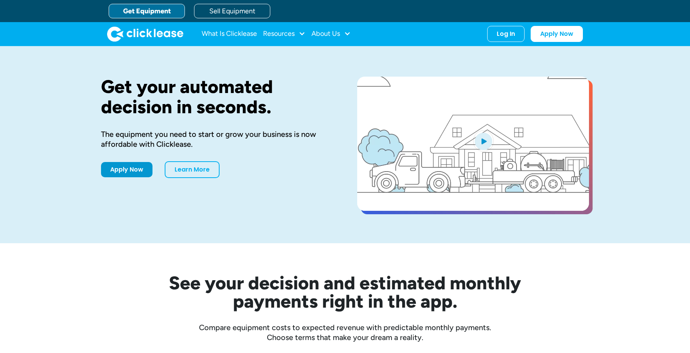 Image resolution: width=690 pixels, height=353 pixels. What do you see at coordinates (145, 34) in the screenshot?
I see `a: home` at bounding box center [145, 34].